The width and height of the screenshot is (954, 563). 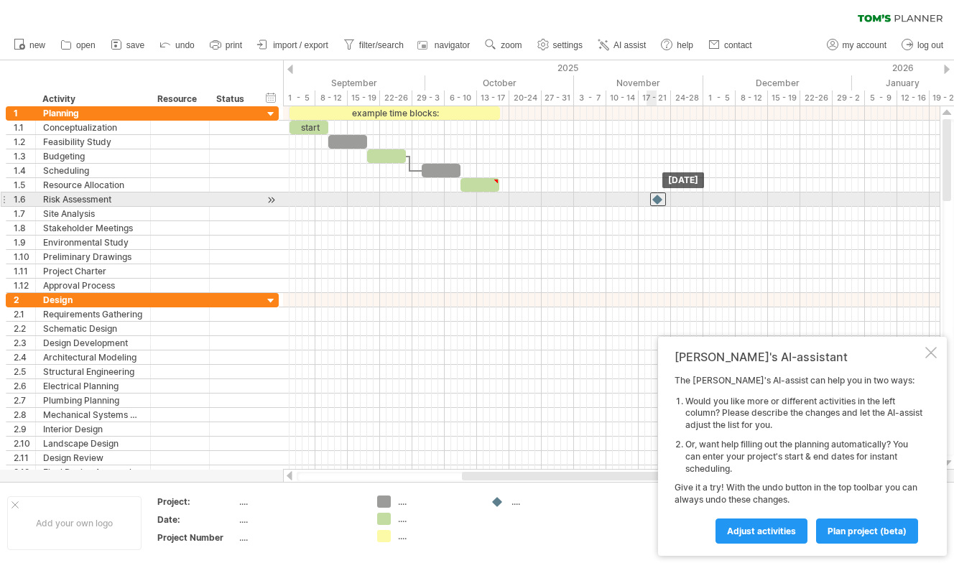 I want to click on div: 2.1, so click(x=24, y=314).